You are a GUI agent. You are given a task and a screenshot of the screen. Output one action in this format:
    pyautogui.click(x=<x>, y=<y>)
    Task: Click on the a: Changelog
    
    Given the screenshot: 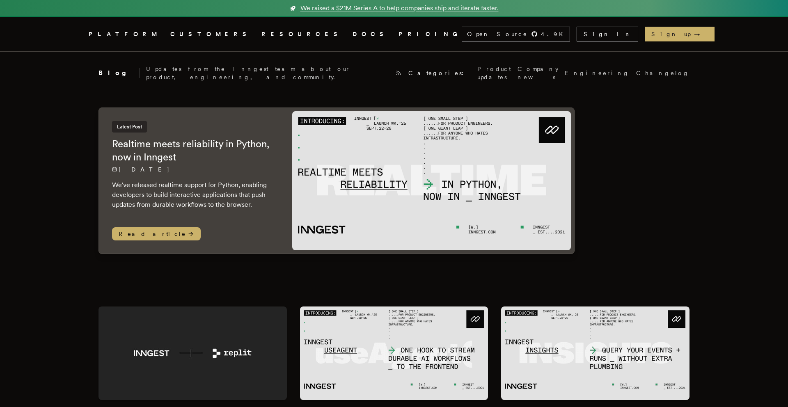 What is the action you would take?
    pyautogui.click(x=663, y=73)
    